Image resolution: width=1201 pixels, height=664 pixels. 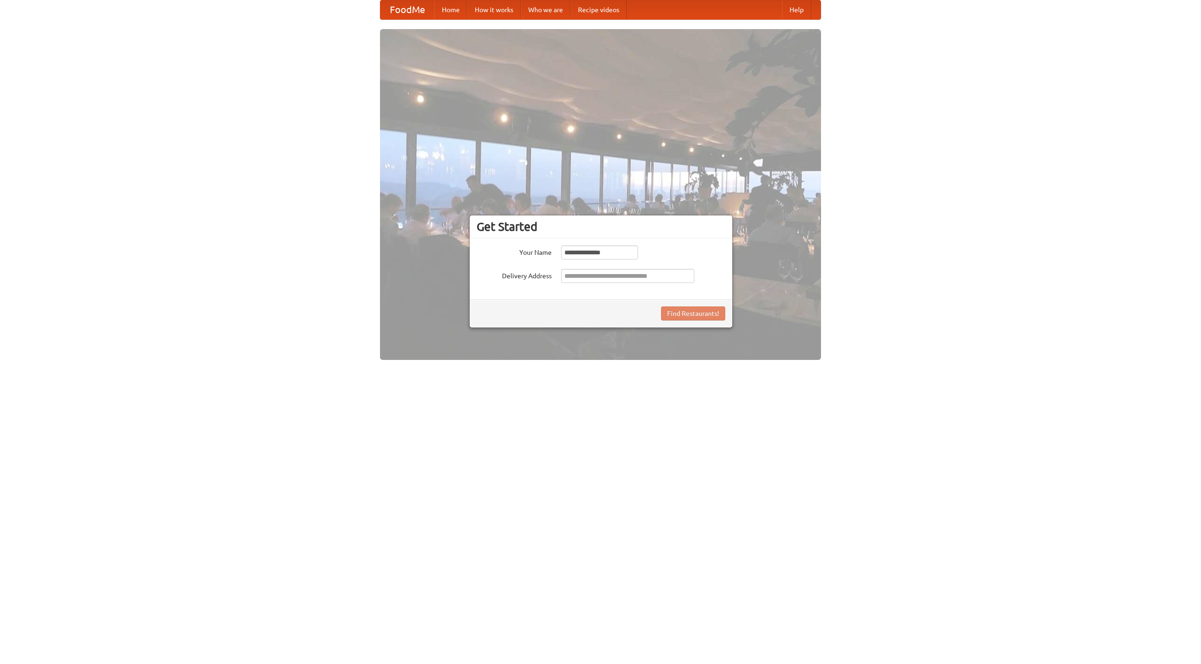 What do you see at coordinates (494, 10) in the screenshot?
I see `a: How it works` at bounding box center [494, 10].